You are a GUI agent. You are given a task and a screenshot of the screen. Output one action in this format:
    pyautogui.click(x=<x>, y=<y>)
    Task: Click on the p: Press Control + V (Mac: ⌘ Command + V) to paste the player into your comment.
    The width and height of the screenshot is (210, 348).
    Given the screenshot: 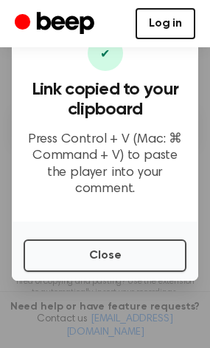 What is the action you would take?
    pyautogui.click(x=105, y=165)
    